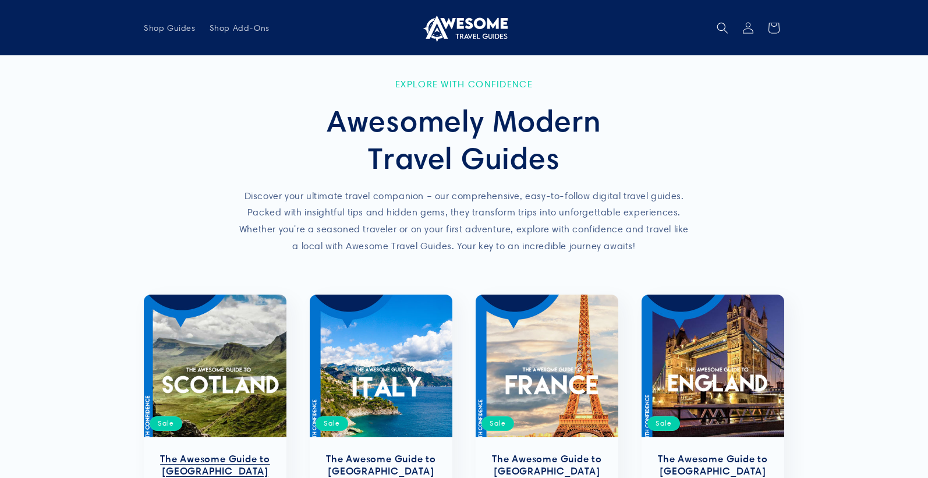 This screenshot has height=478, width=928. I want to click on img: Awesome Travel Guides, so click(464, 28).